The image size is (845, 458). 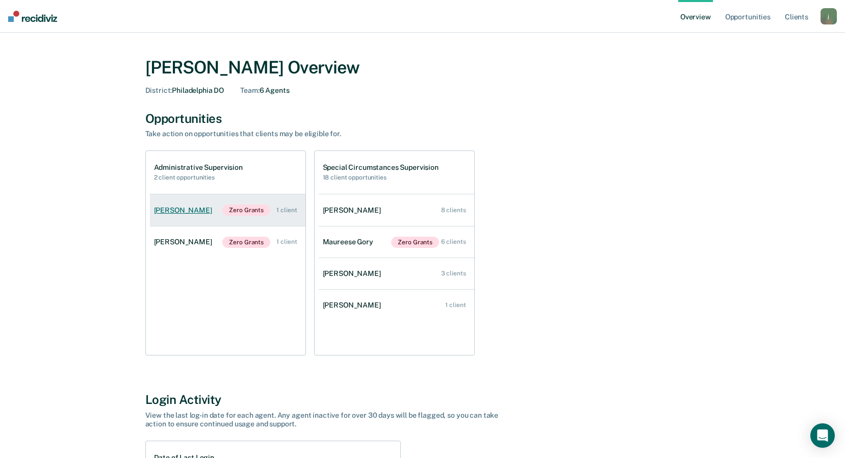 What do you see at coordinates (380, 177) in the screenshot?
I see `h2: 18 client opportunities` at bounding box center [380, 177].